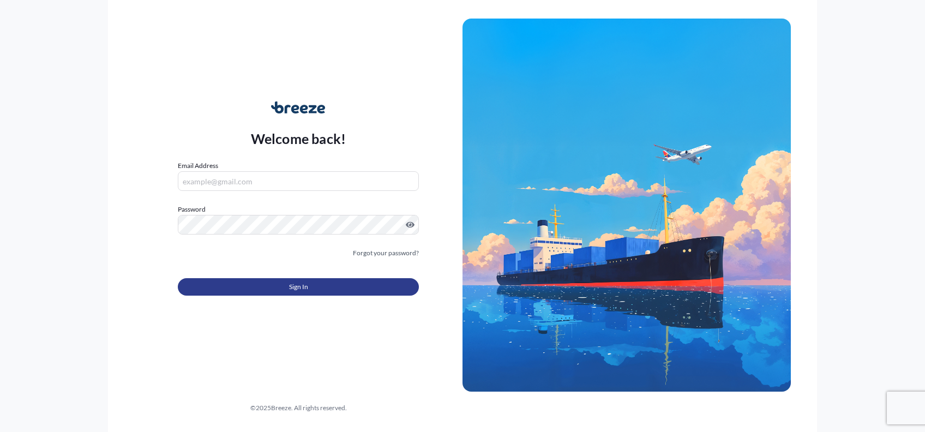 This screenshot has height=432, width=925. I want to click on div: © 2025 Breeze. All rights reserved., so click(298, 408).